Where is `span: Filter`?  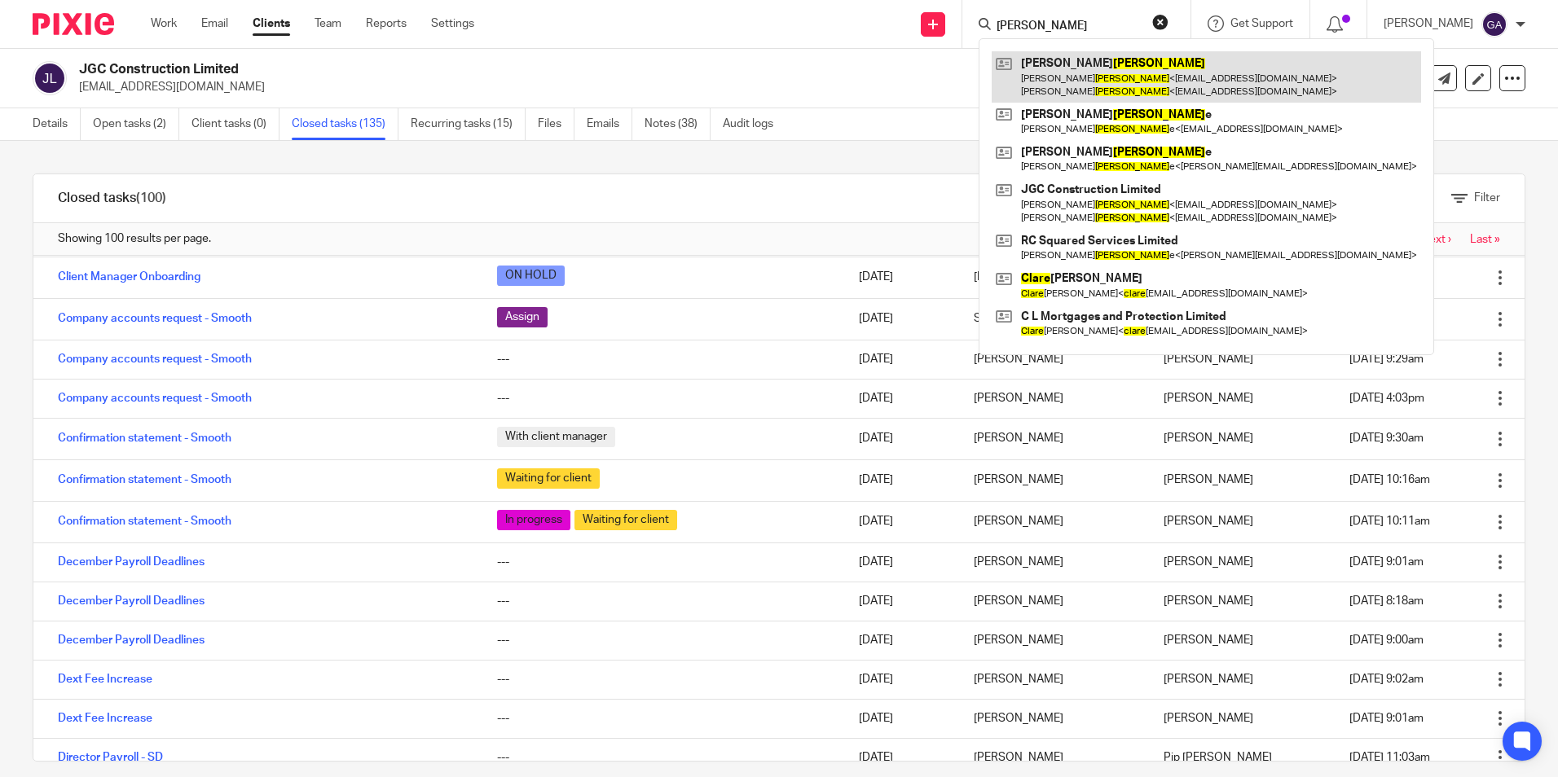
span: Filter is located at coordinates (1487, 198).